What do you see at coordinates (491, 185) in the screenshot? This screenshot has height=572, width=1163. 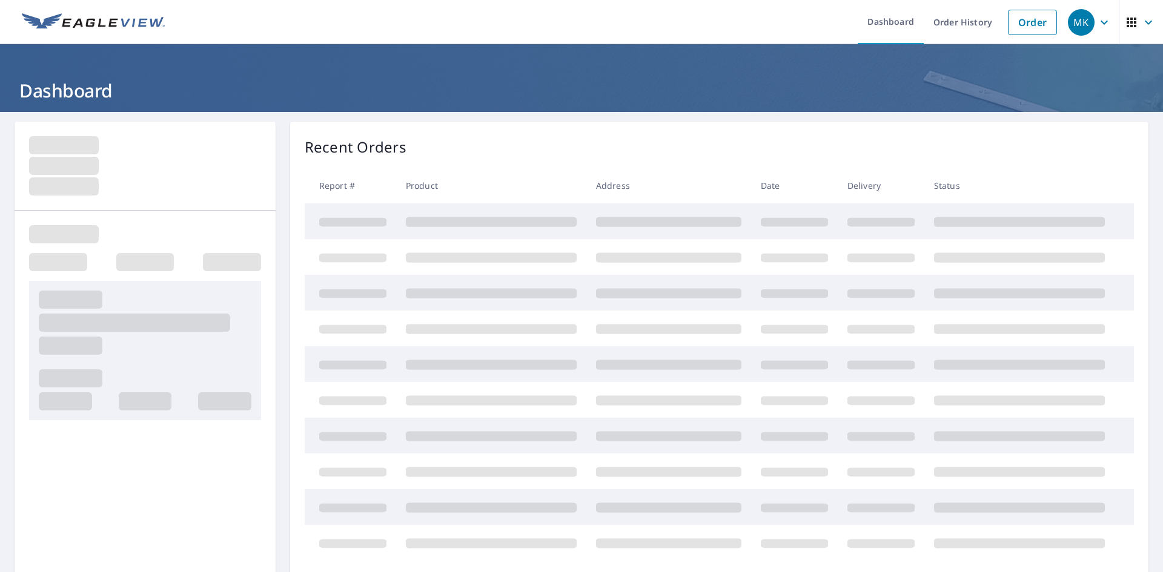 I see `th: Product` at bounding box center [491, 185].